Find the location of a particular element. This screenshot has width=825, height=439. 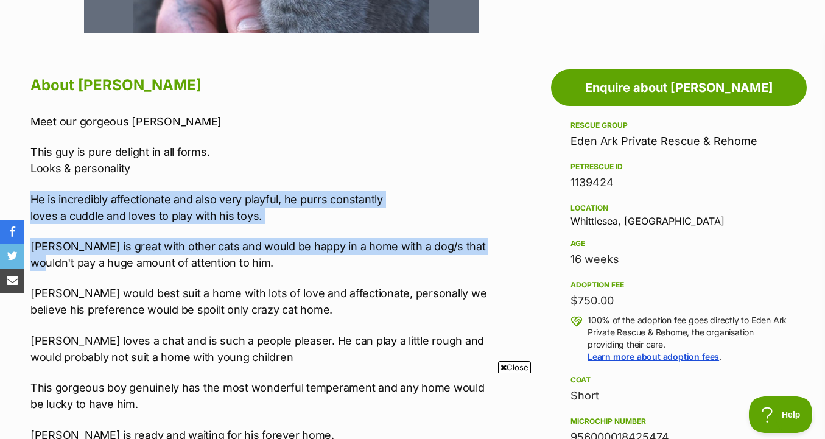

a: Eden Ark Private Rescue & Rehome is located at coordinates (663, 141).